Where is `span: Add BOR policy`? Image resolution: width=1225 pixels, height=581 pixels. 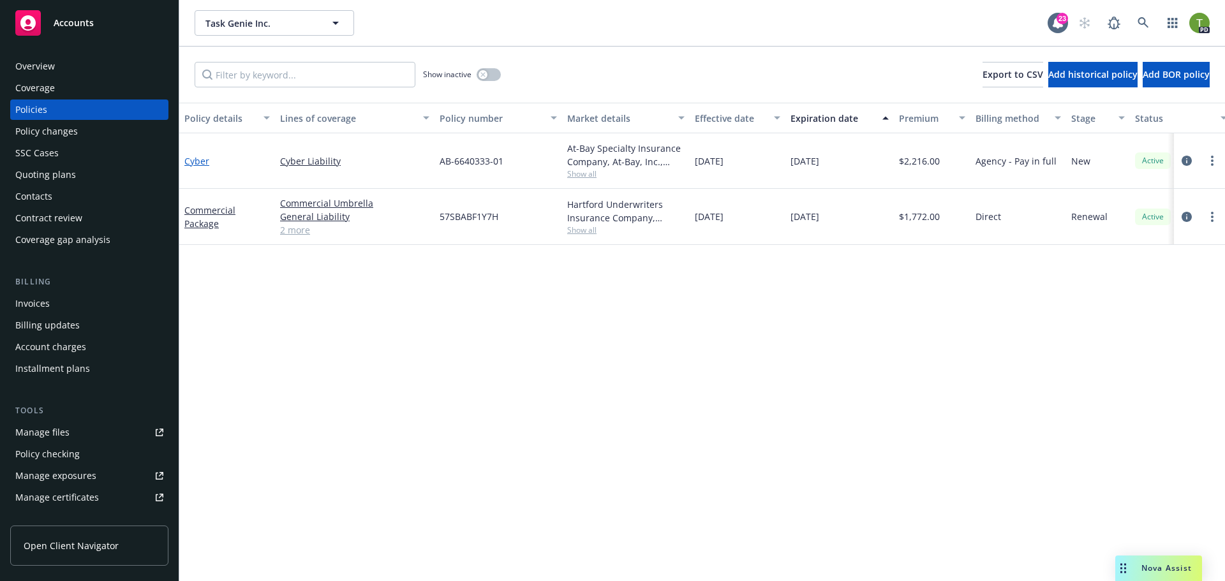 span: Add BOR policy is located at coordinates (1176, 74).